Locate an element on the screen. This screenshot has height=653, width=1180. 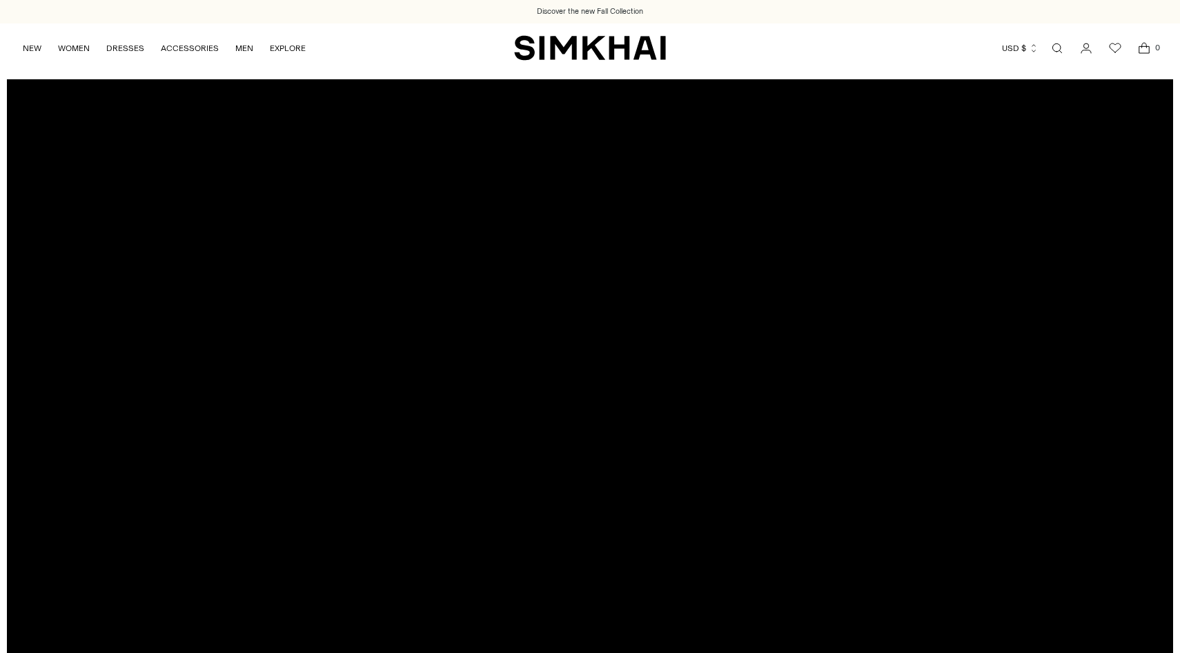
a: NEW is located at coordinates (32, 48).